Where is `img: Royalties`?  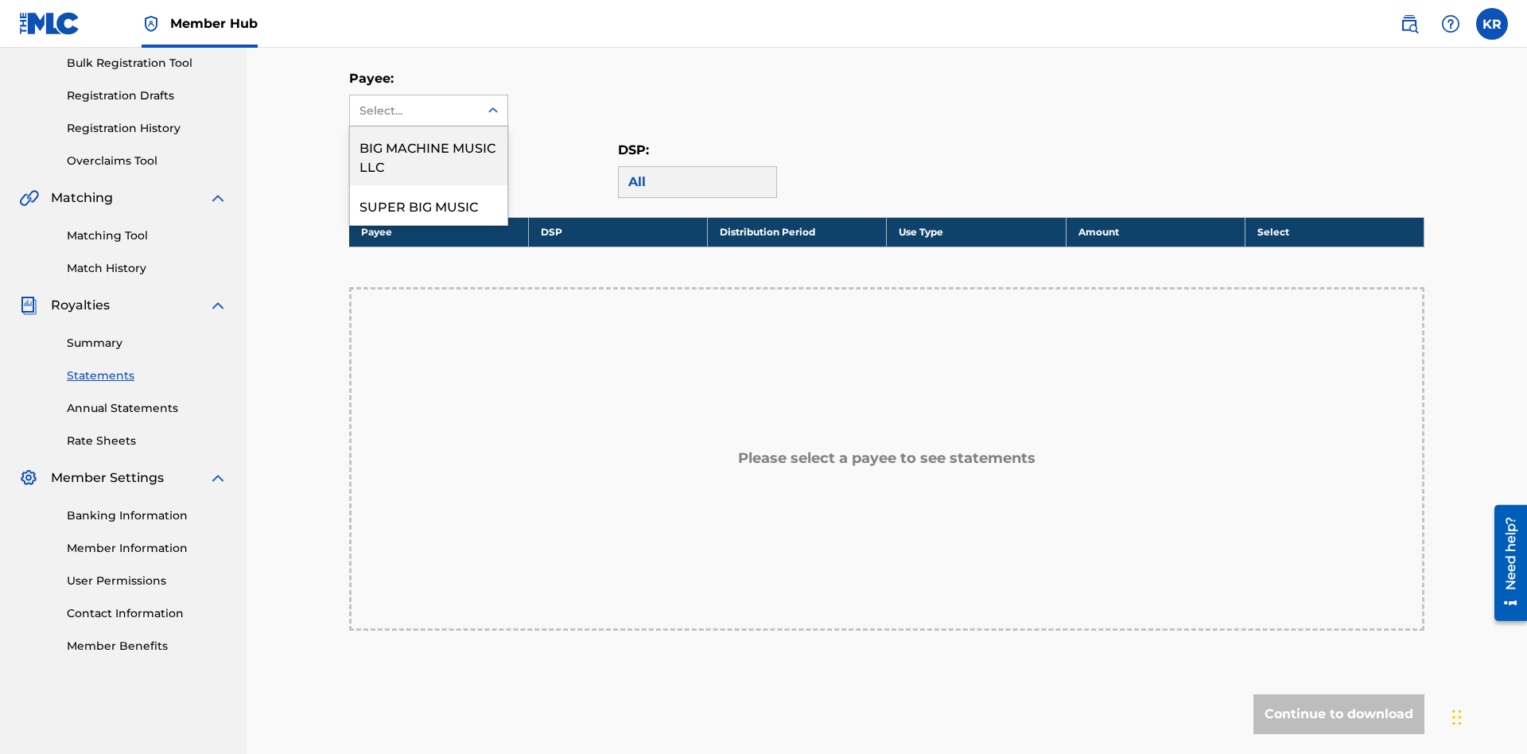
img: Royalties is located at coordinates (29, 305).